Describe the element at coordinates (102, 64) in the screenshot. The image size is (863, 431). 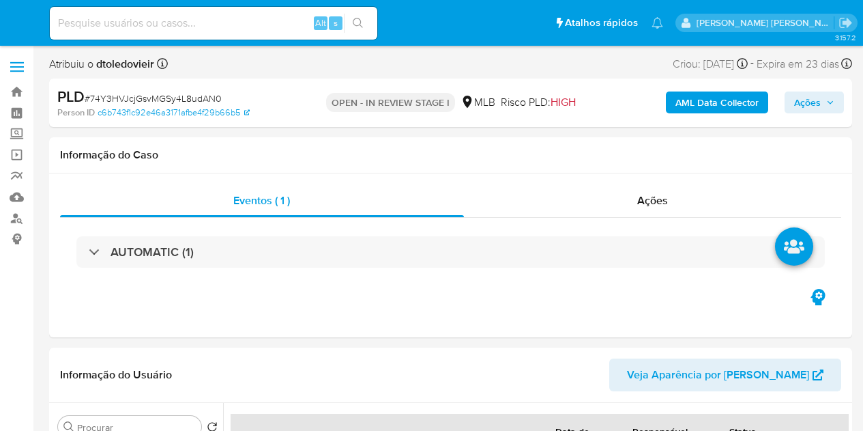
I see `span: Atribuiu o` at that location.